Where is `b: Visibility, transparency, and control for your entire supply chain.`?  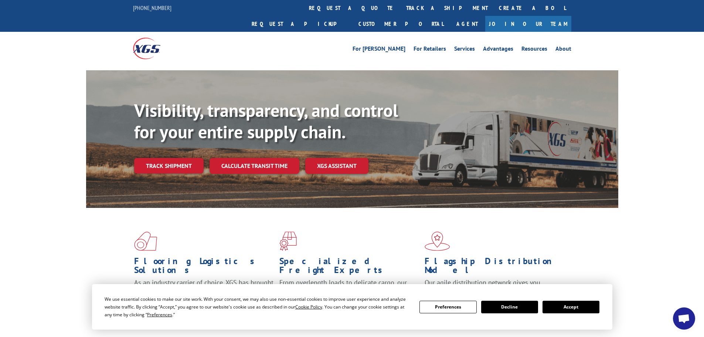 b: Visibility, transparency, and control for your entire supply chain. is located at coordinates (266, 121).